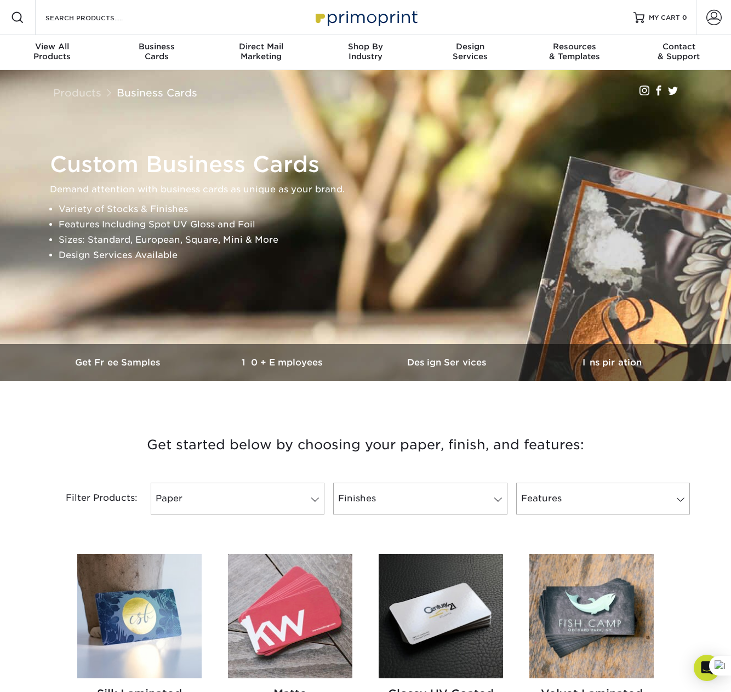 This screenshot has width=731, height=692. Describe the element at coordinates (678, 47) in the screenshot. I see `span: Contact` at that location.